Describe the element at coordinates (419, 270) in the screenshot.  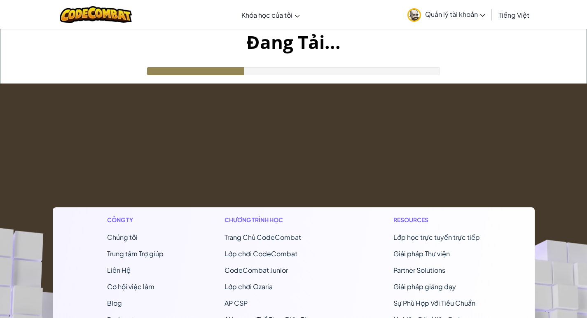
I see `a: Partner Solutions` at that location.